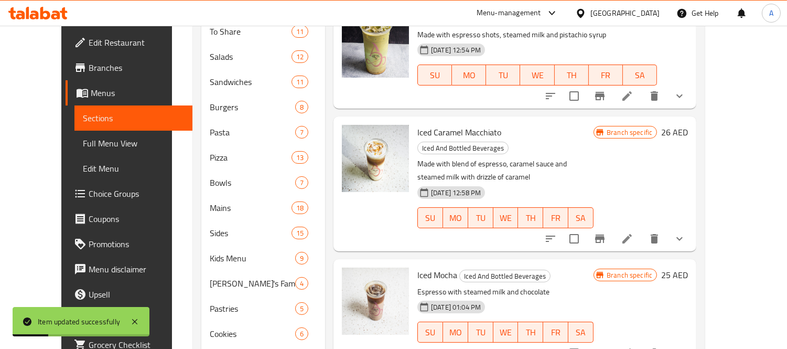  I want to click on span: 5, so click(302, 308).